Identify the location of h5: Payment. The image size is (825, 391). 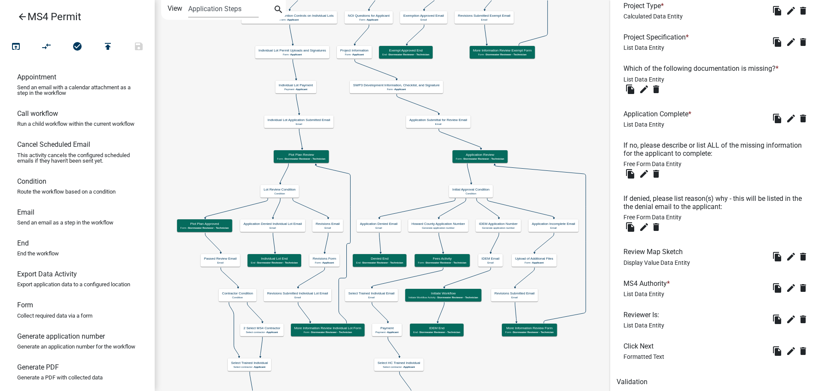
(387, 328).